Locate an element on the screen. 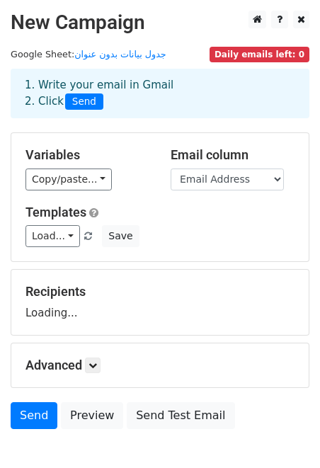 The width and height of the screenshot is (320, 468). a: جدول بيانات بدون عنوان is located at coordinates (120, 54).